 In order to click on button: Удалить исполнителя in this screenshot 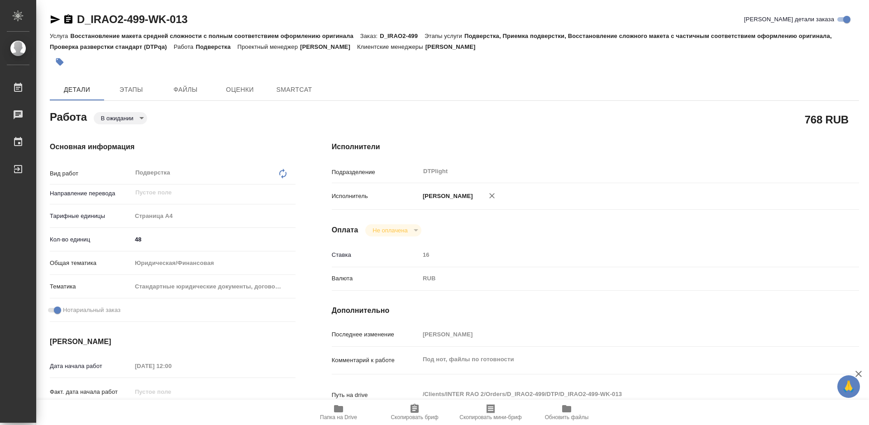, I will do `click(492, 196)`.